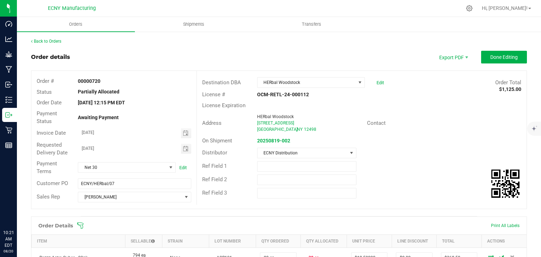 The width and height of the screenshot is (541, 257). Describe the element at coordinates (223, 105) in the screenshot. I see `span: License Expiration` at that location.